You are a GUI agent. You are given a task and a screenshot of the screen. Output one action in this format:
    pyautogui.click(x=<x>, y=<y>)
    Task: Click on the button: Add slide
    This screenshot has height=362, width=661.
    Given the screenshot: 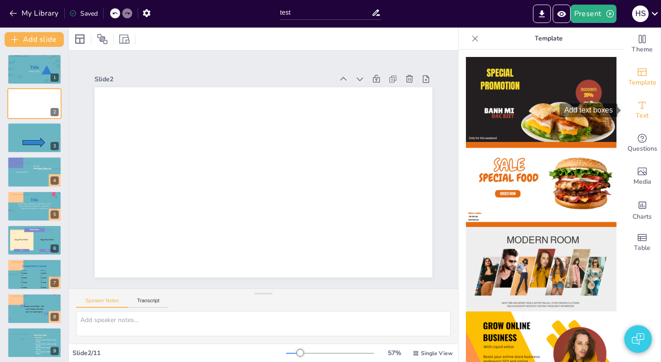 What is the action you would take?
    pyautogui.click(x=34, y=39)
    